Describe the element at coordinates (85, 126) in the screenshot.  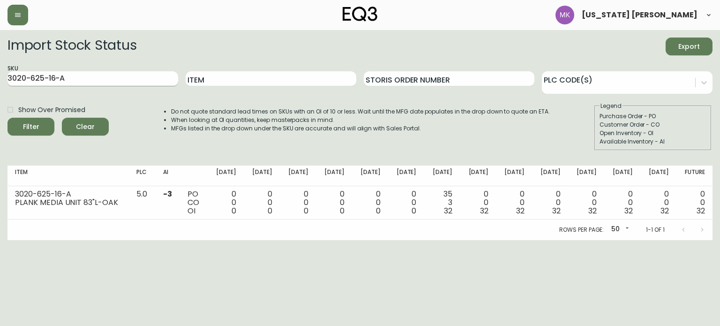
I see `button: Clear` at that location.